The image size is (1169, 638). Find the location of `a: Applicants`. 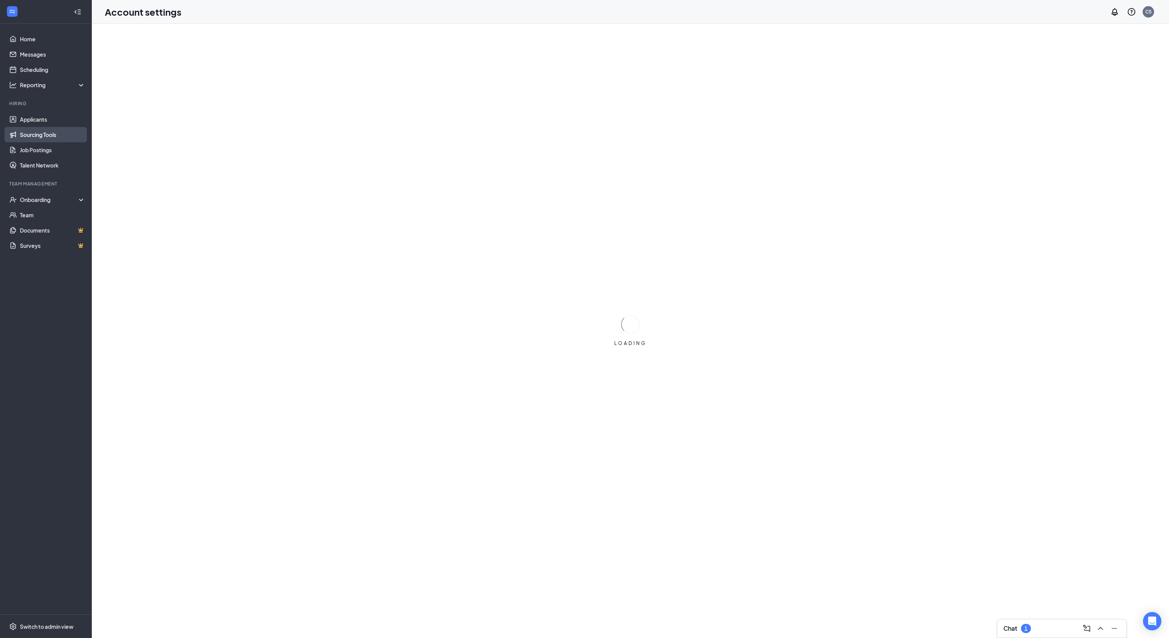

a: Applicants is located at coordinates (52, 119).